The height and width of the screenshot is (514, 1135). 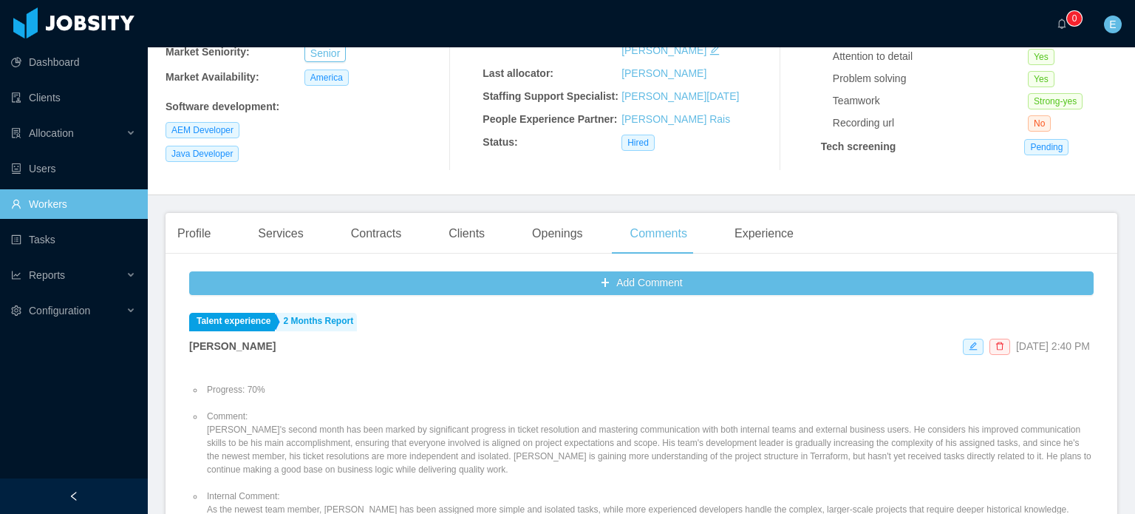 What do you see at coordinates (550, 119) in the screenshot?
I see `b: People Experience Partner:` at bounding box center [550, 119].